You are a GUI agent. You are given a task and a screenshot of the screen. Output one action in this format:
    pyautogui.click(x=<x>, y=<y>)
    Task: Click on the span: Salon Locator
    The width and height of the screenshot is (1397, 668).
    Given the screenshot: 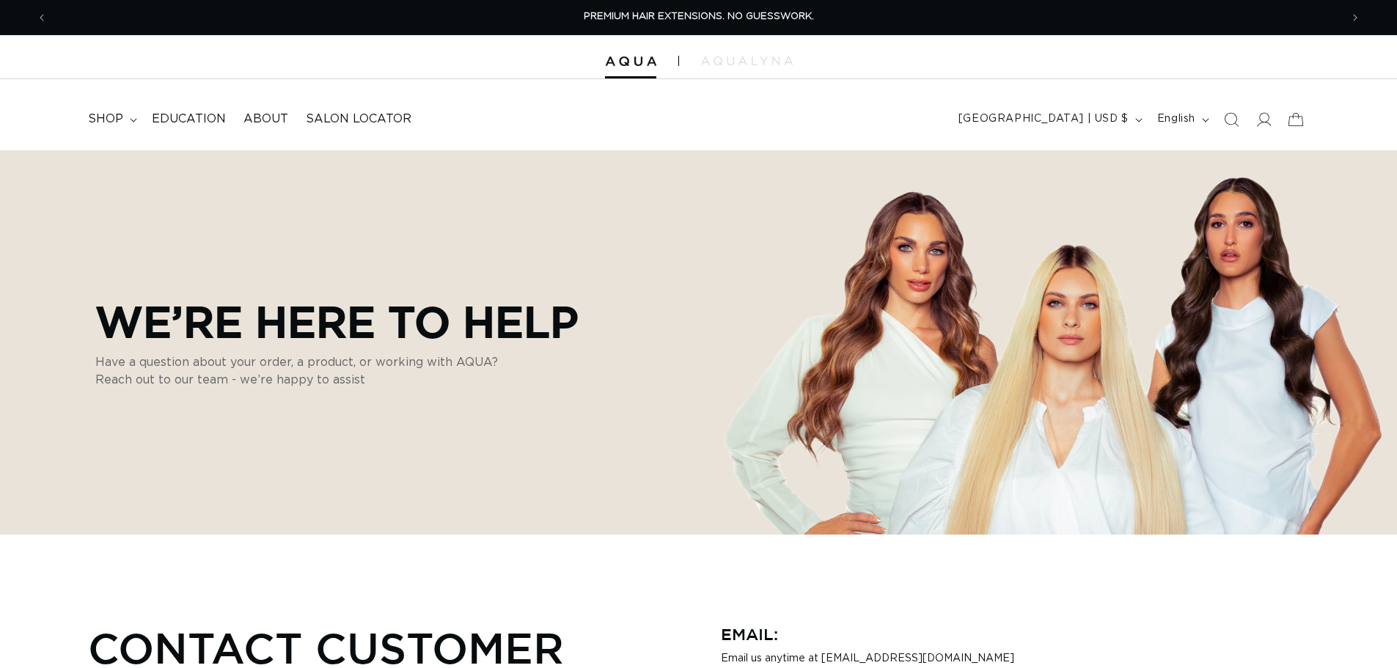 What is the action you would take?
    pyautogui.click(x=359, y=119)
    